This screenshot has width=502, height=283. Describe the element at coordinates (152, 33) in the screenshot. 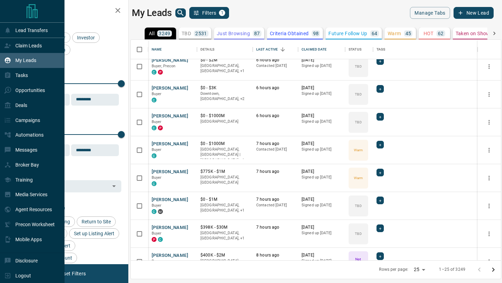

I see `p: All` at that location.